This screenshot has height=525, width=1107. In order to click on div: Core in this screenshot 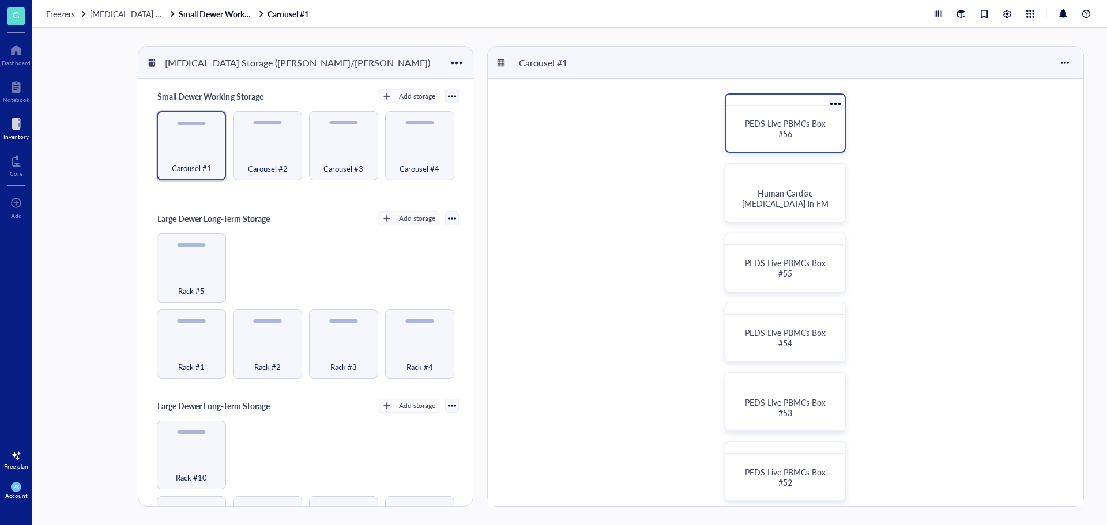, I will do `click(16, 174)`.